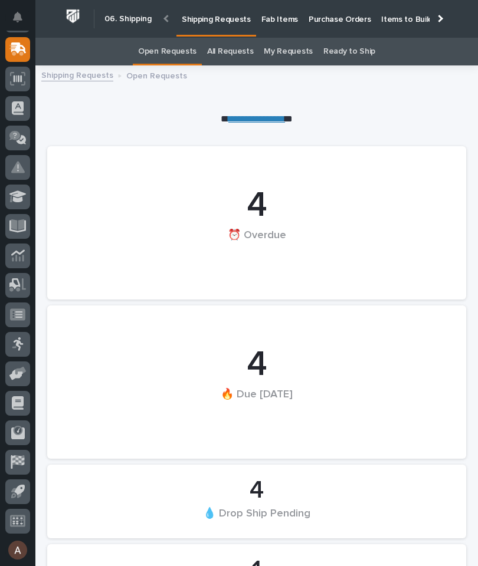  Describe the element at coordinates (349, 51) in the screenshot. I see `a: Ready to Ship` at that location.